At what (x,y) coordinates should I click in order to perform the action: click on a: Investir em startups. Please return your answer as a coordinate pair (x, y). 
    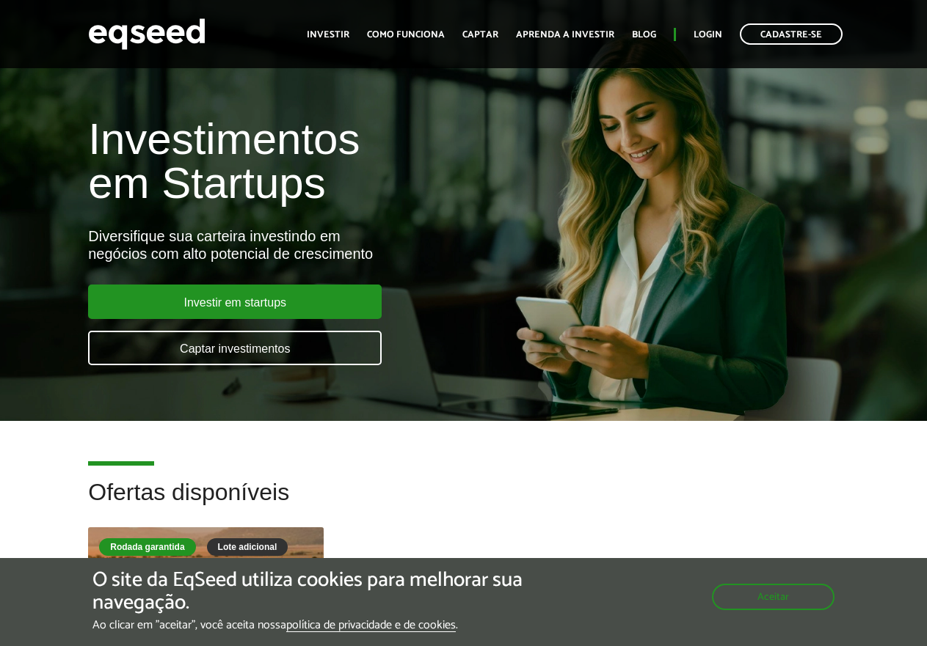
    Looking at the image, I should click on (235, 302).